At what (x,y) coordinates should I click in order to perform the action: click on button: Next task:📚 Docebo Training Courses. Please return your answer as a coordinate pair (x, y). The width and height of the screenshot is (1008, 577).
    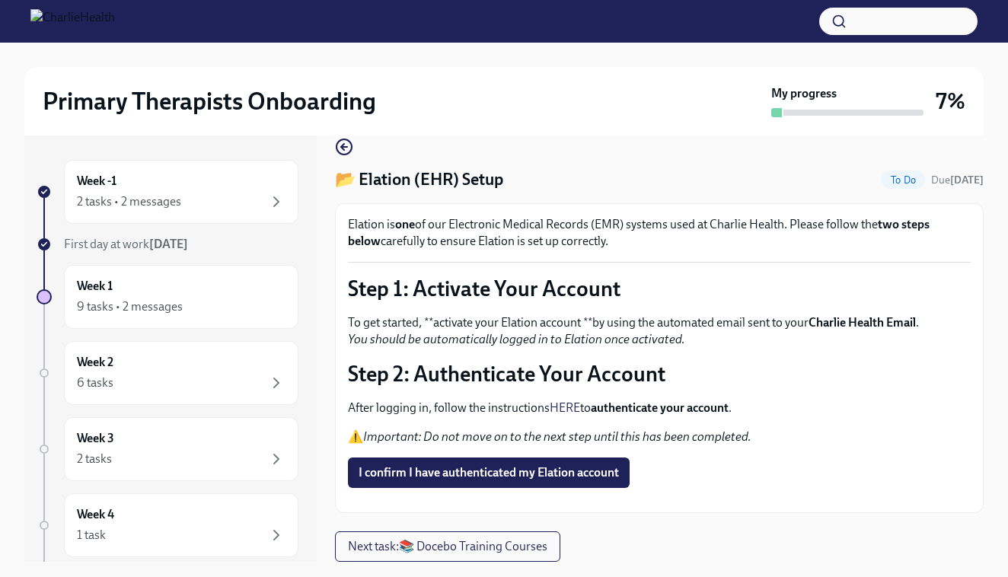
    Looking at the image, I should click on (448, 547).